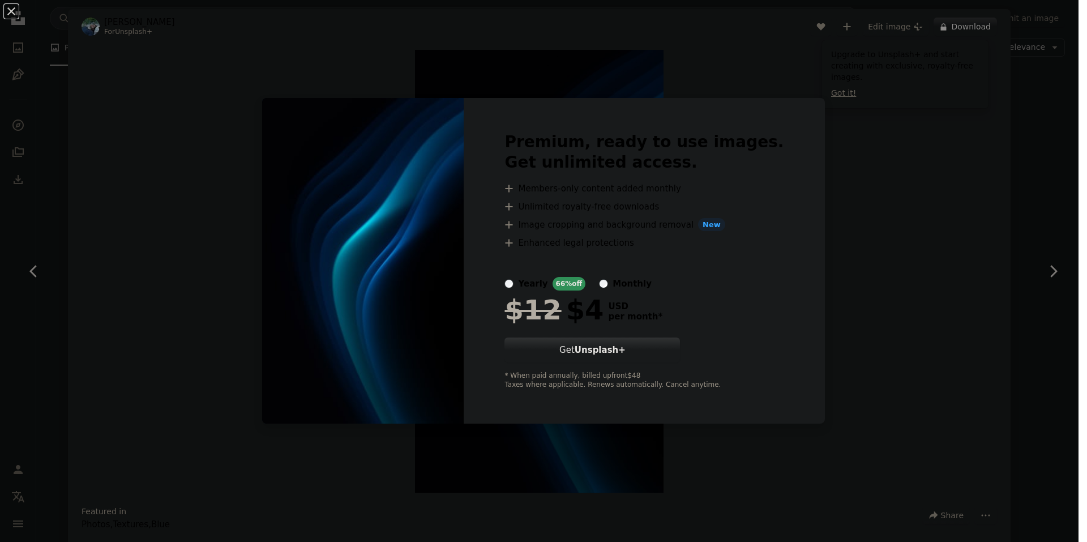  I want to click on div: 66% off, so click(569, 284).